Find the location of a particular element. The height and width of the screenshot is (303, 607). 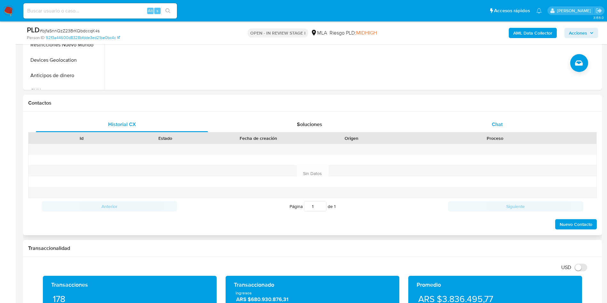

b: AML Data Collector is located at coordinates (533, 33).